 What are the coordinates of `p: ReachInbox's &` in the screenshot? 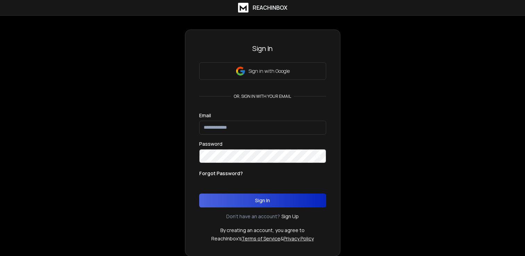 It's located at (262, 239).